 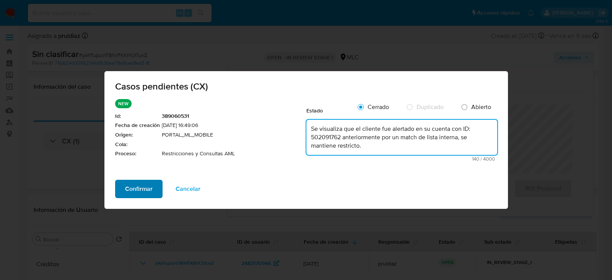 What do you see at coordinates (378, 107) in the screenshot?
I see `span: Cerrado` at bounding box center [378, 107].